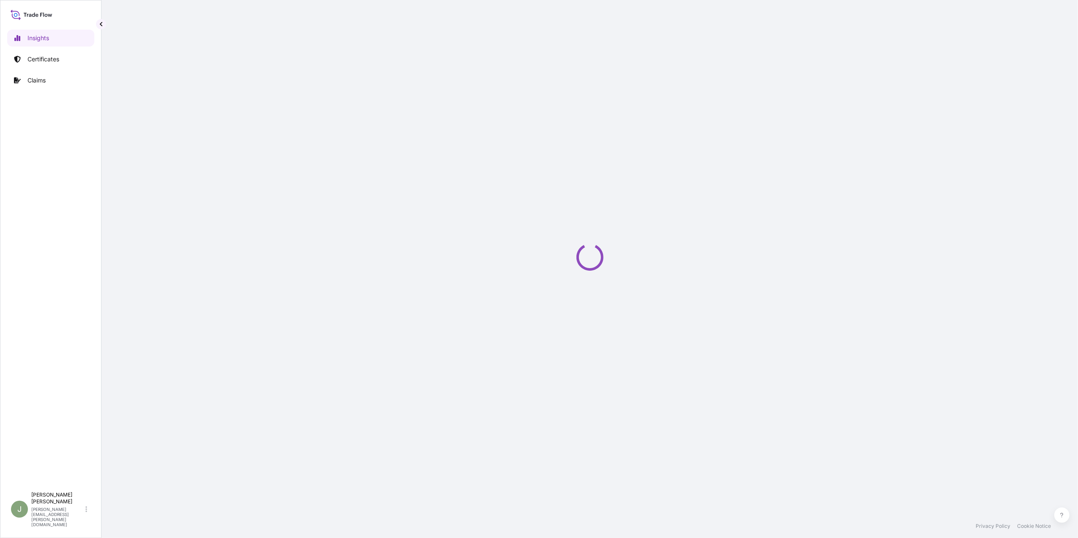  What do you see at coordinates (1034, 526) in the screenshot?
I see `p: Cookie Notice` at bounding box center [1034, 526].